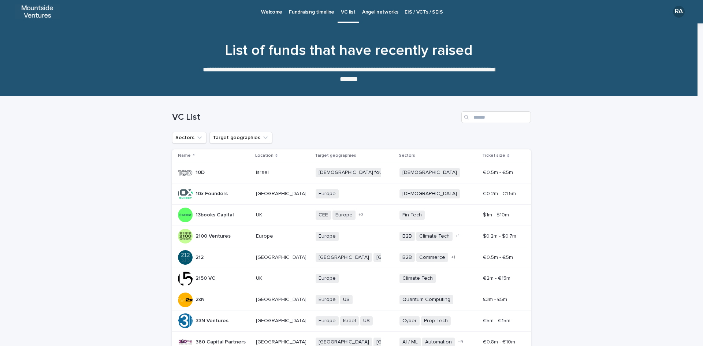  I want to click on span: Prop Tech, so click(436, 321).